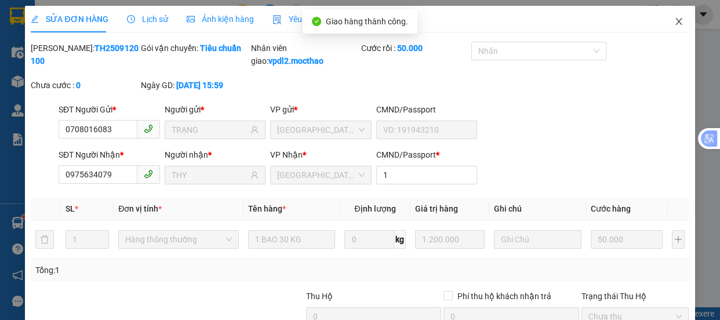 The width and height of the screenshot is (720, 320). Describe the element at coordinates (537, 239) in the screenshot. I see `input: Ghi Chú` at that location.